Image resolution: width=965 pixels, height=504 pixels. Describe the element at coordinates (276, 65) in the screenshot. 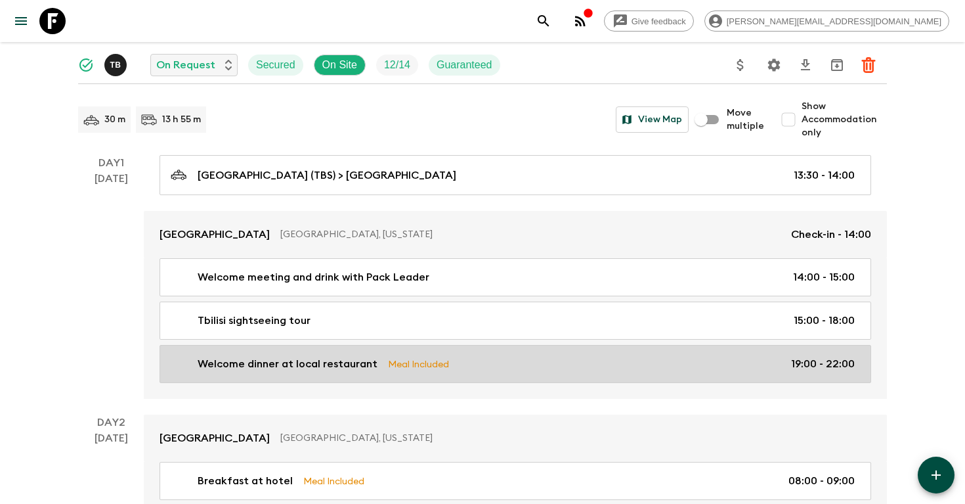

I see `div: Secured` at that location.